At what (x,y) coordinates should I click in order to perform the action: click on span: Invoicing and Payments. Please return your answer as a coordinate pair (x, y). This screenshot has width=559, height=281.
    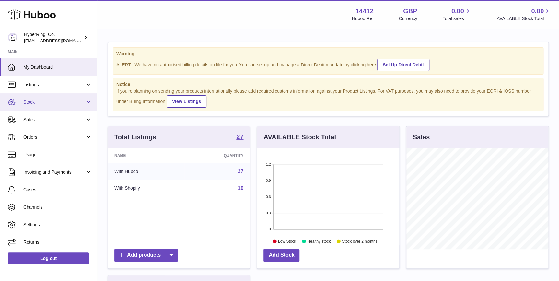
    Looking at the image, I should click on (54, 172).